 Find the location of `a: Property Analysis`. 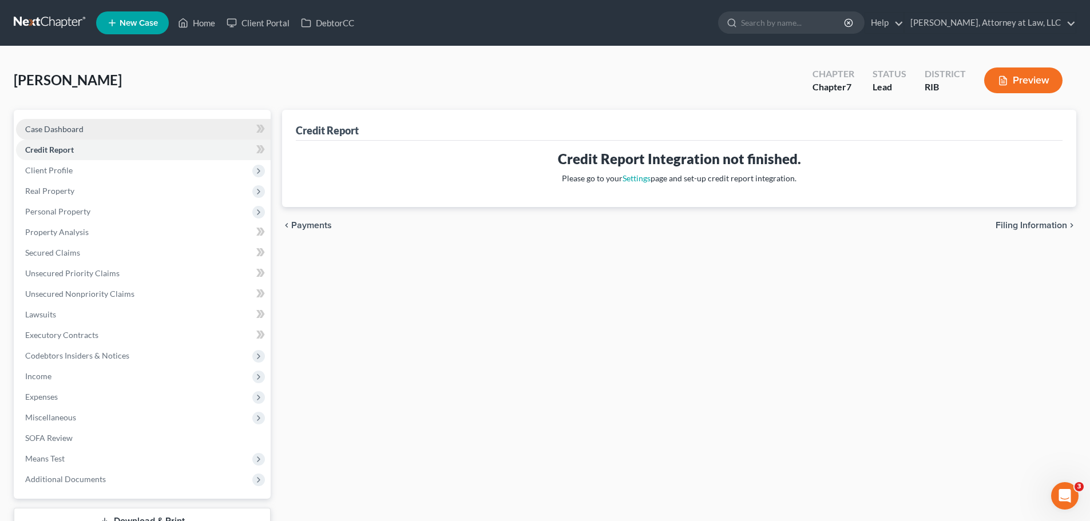

a: Property Analysis is located at coordinates (143, 232).